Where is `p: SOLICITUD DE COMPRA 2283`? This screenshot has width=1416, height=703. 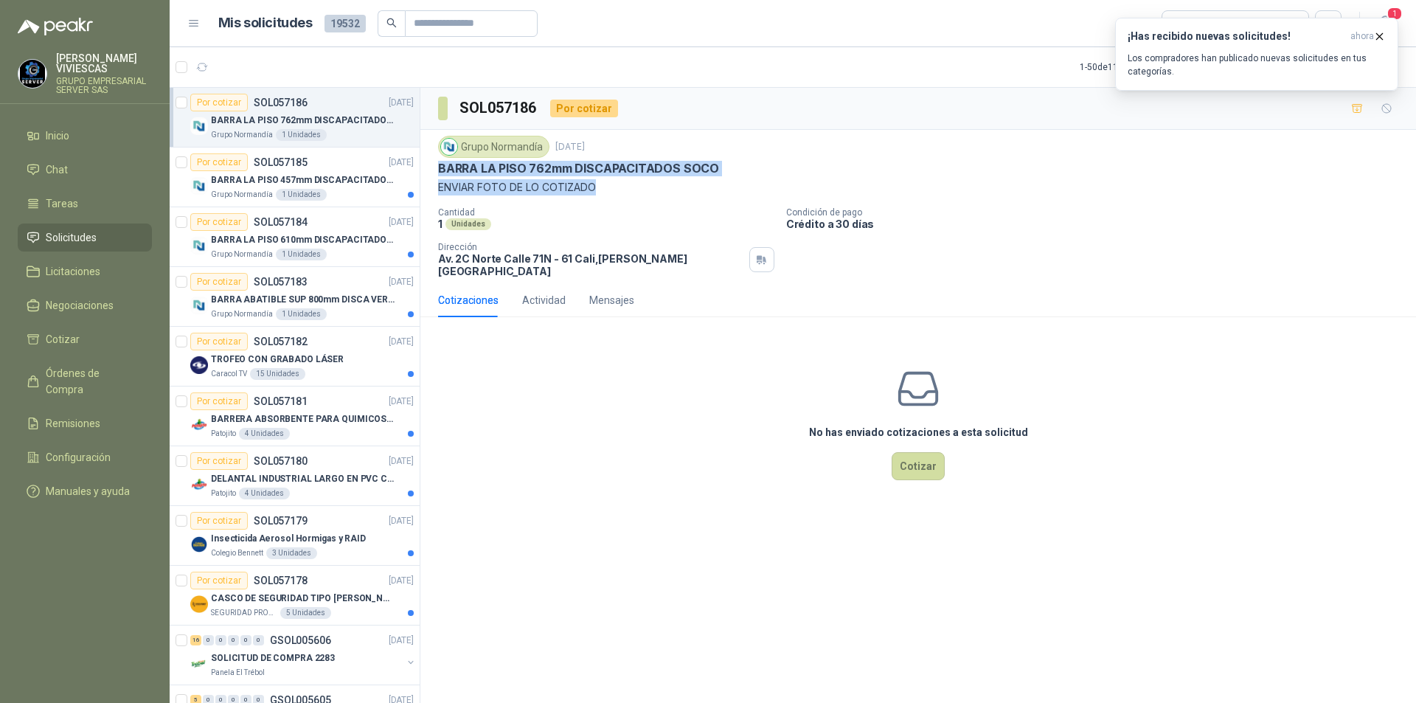 p: SOLICITUD DE COMPRA 2283 is located at coordinates (273, 658).